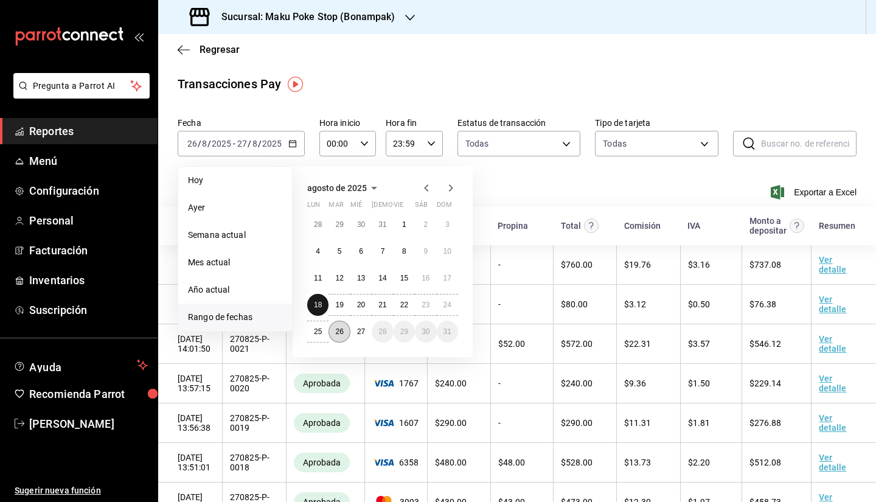  I want to click on button: 31 de julio de 2025, so click(382, 224).